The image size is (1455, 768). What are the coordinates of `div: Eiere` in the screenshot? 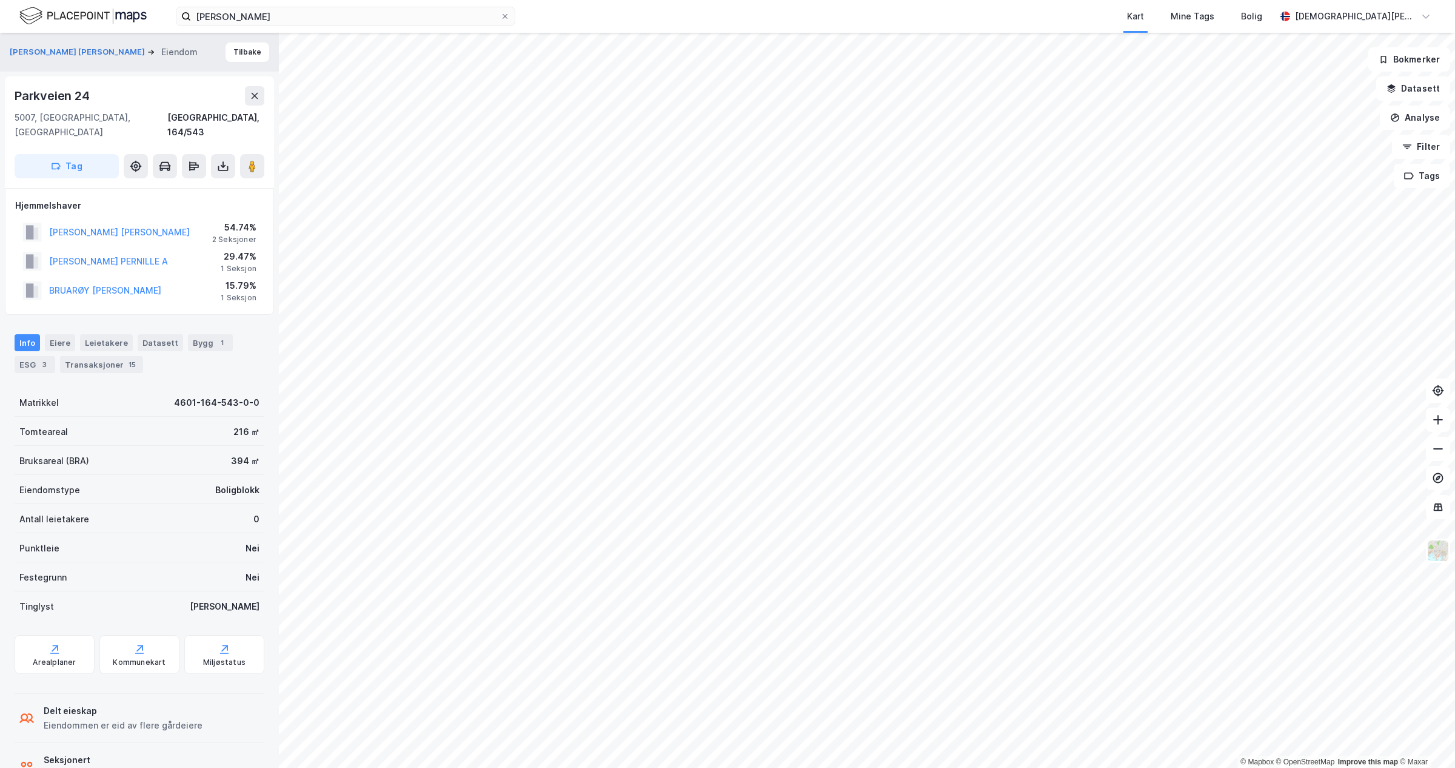 It's located at (60, 343).